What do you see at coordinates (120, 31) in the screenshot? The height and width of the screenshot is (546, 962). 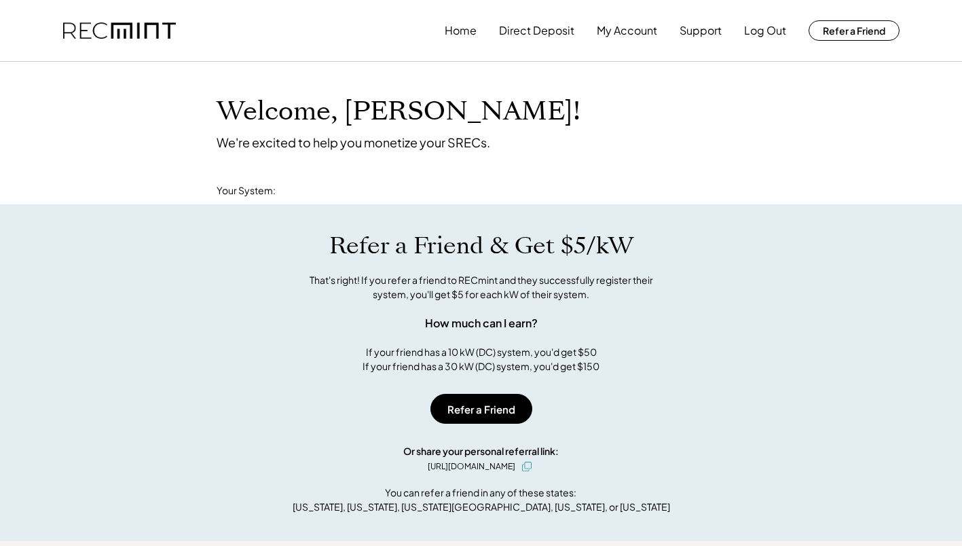 I see `img: recmint-logotype%403x.png` at bounding box center [120, 31].